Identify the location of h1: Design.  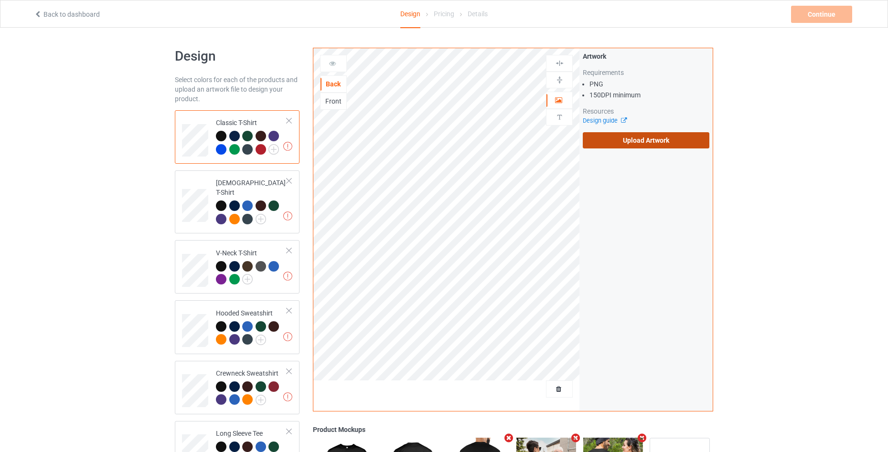
(237, 56).